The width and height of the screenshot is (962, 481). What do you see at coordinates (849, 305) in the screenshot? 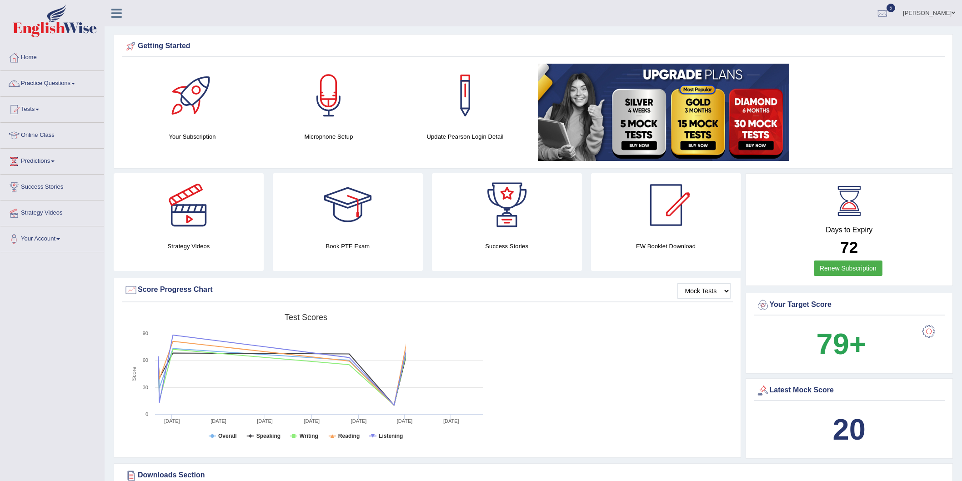
I see `div: Your Target Score` at bounding box center [849, 305].